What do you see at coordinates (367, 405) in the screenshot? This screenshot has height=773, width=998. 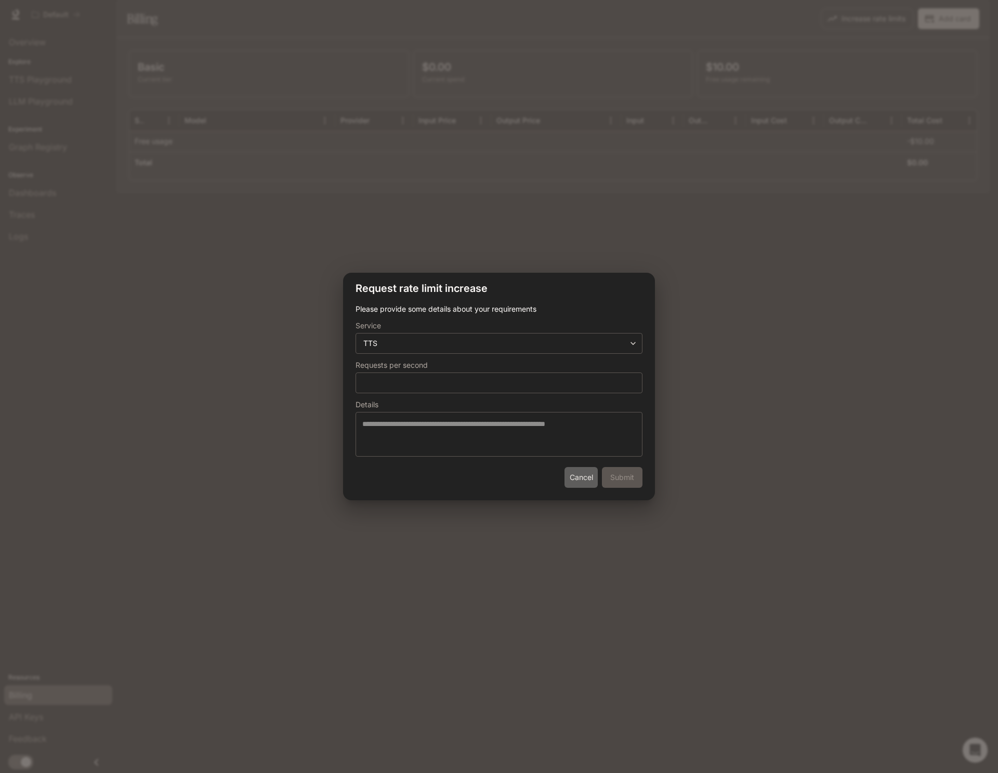 I see `p: Details` at bounding box center [367, 405].